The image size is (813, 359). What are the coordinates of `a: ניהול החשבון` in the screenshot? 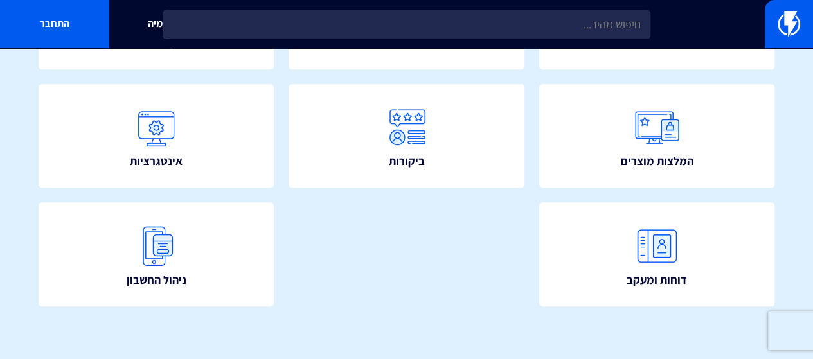 It's located at (156, 254).